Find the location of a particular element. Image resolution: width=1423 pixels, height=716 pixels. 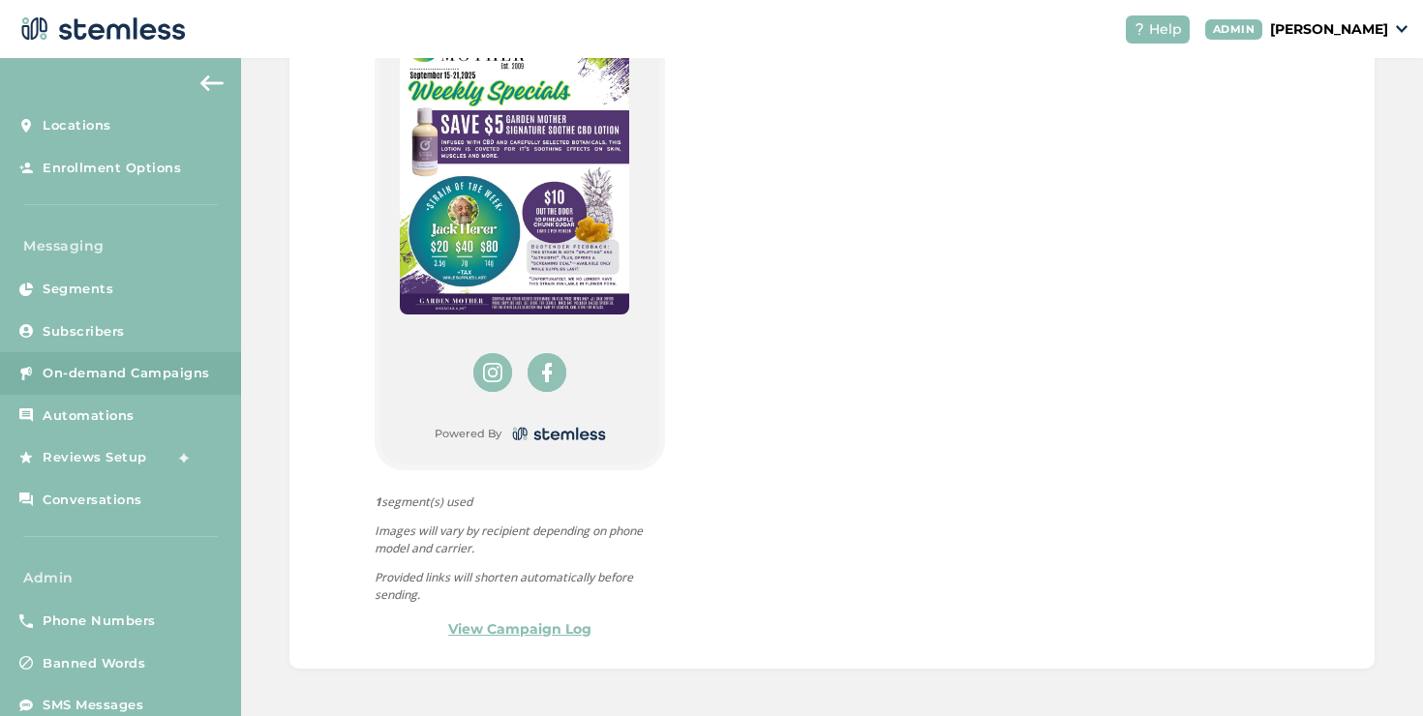

p: Images will vary by recipient depending on phone model and carrier. is located at coordinates (520, 540).